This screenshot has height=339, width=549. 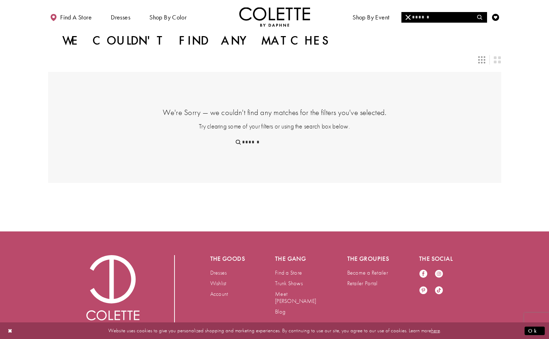 I want to click on span: Dresses, so click(x=120, y=17).